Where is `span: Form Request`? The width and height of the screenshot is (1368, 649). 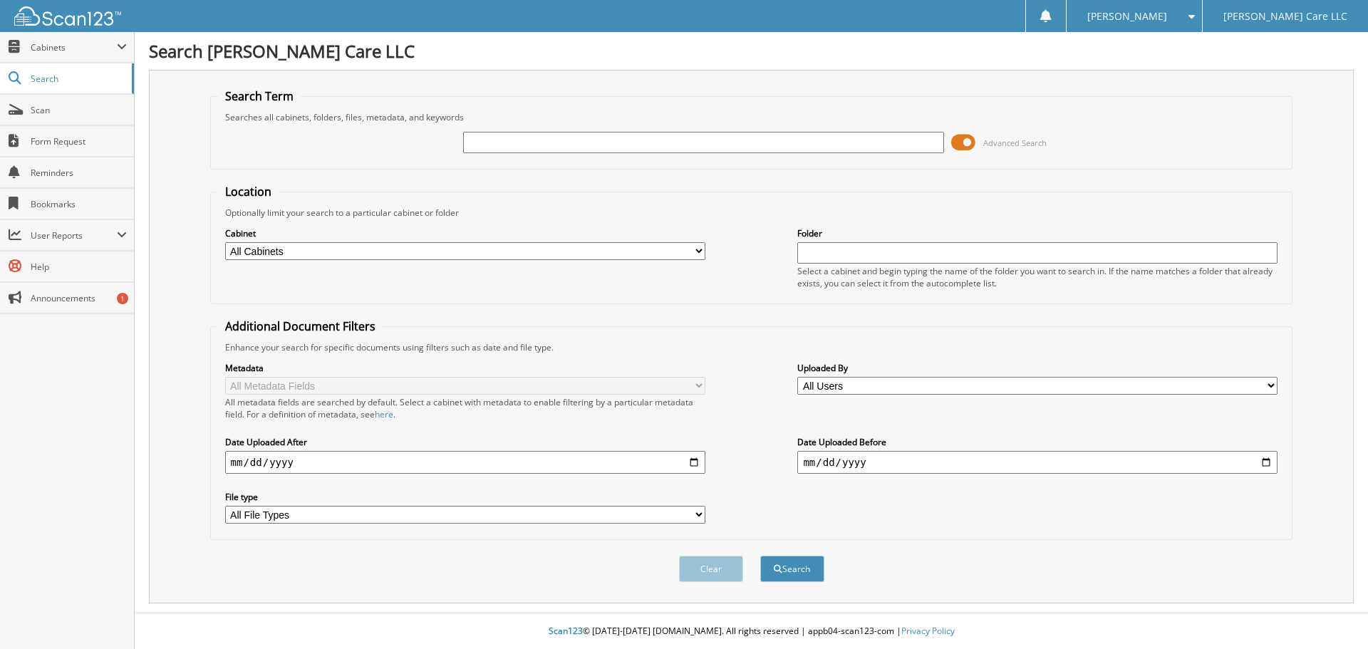
span: Form Request is located at coordinates (78, 141).